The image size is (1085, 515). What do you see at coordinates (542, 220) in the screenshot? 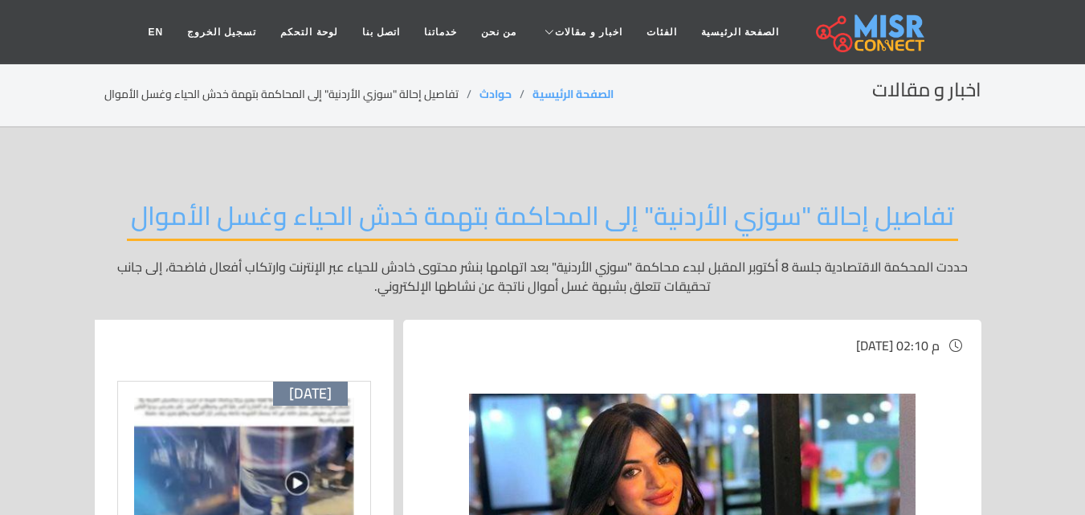
I see `h2: تفاصيل إحالة "سوزي الأردنية" إلى المحاكمة بتهمة خدش الحياء وغسل الأموال` at bounding box center [542, 220].